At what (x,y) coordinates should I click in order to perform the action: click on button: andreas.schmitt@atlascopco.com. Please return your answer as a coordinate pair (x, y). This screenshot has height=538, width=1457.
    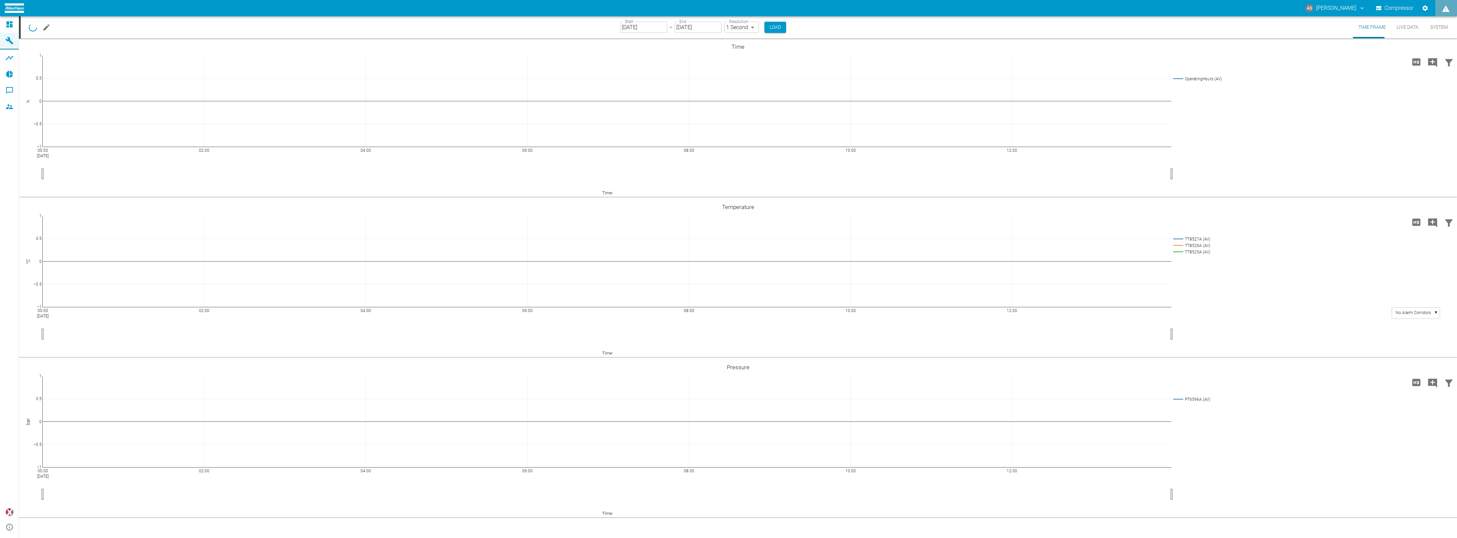
    Looking at the image, I should click on (1335, 8).